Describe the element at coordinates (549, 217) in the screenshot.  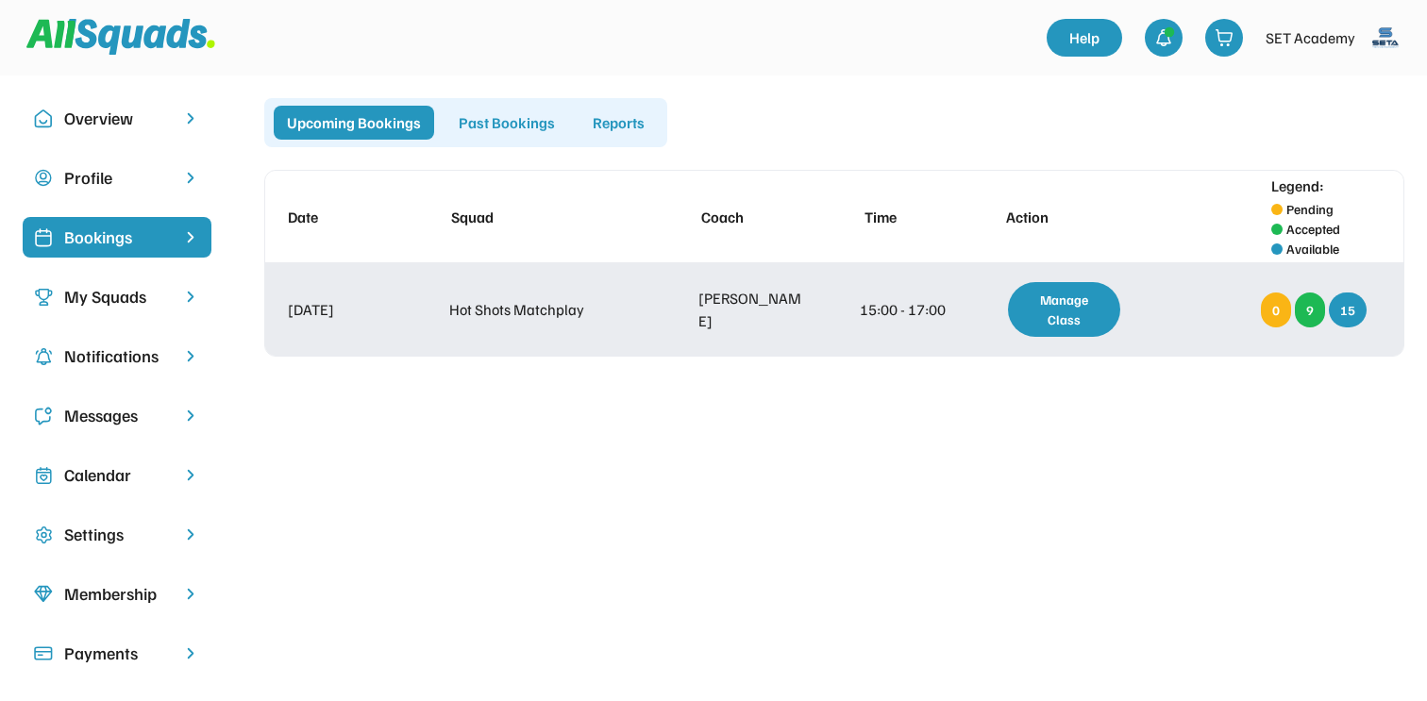
I see `div: Squad` at that location.